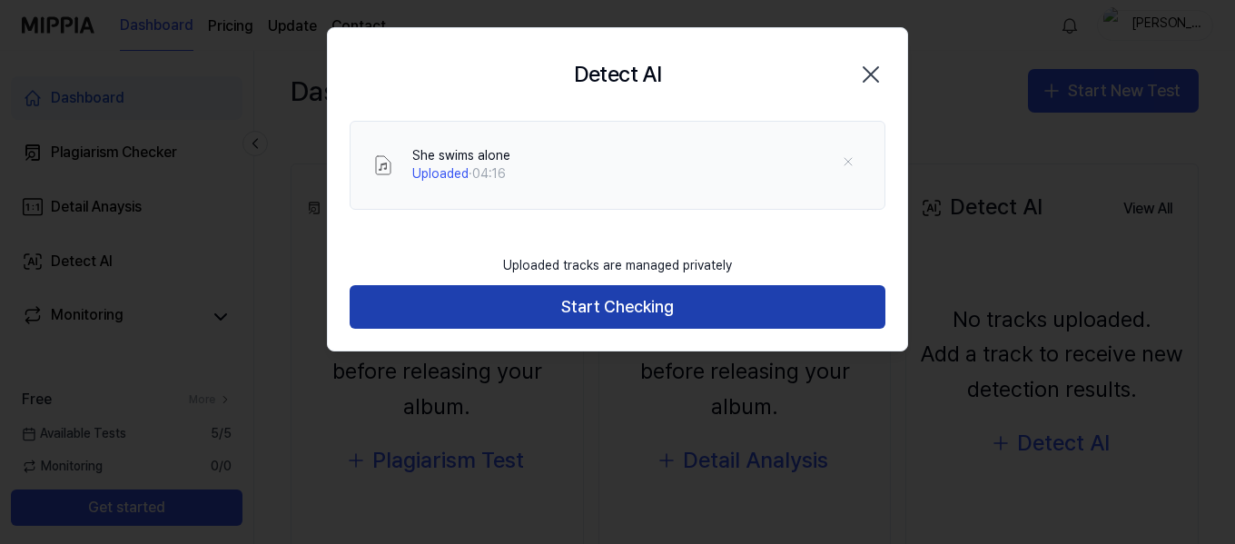  I want to click on div: Uploaded tracks are managed privately, so click(618, 266).